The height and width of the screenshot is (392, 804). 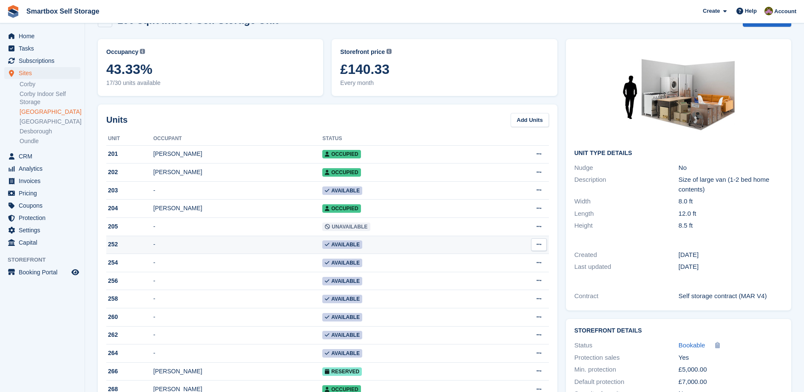 What do you see at coordinates (75, 272) in the screenshot?
I see `a: Preview store` at bounding box center [75, 272].